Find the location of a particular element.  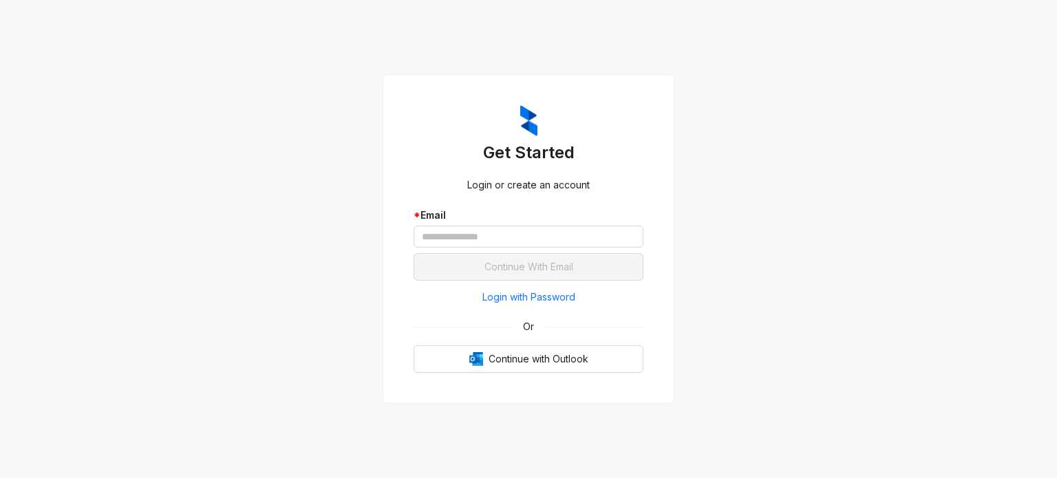

button: OutlookContinue with Outlook is located at coordinates (528, 359).